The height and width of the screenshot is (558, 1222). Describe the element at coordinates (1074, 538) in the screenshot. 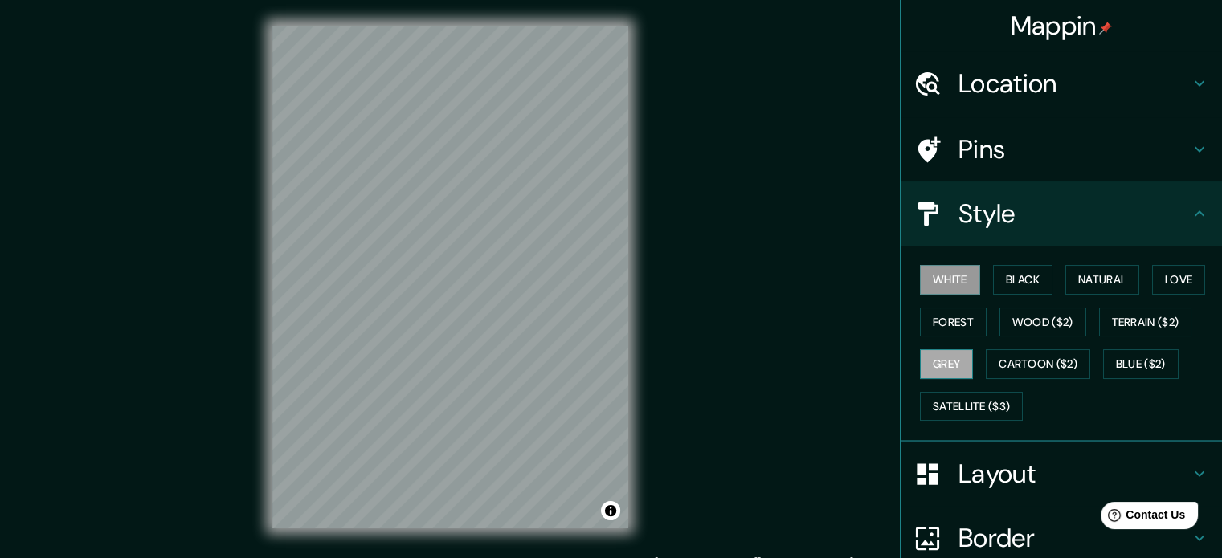

I see `h4: Border` at that location.